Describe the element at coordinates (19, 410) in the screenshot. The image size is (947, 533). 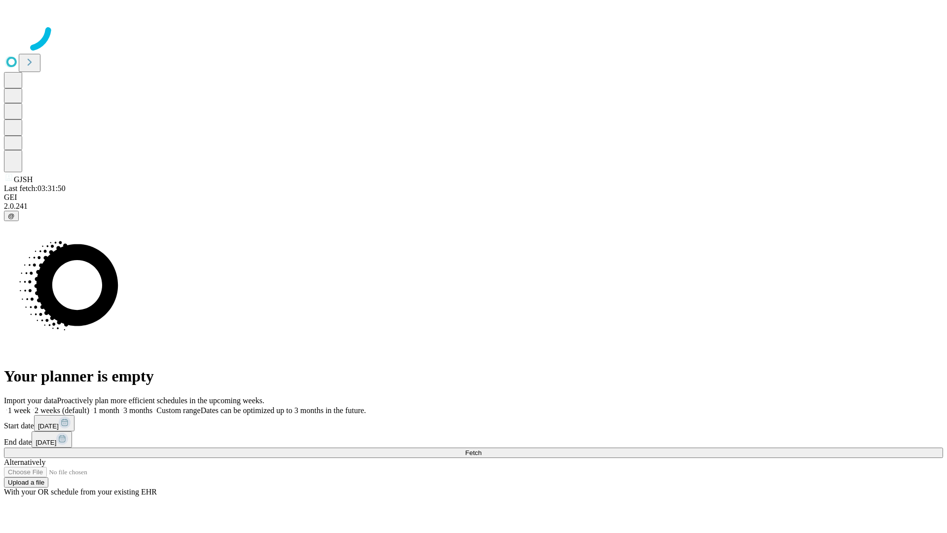
I see `span: 1 week` at that location.